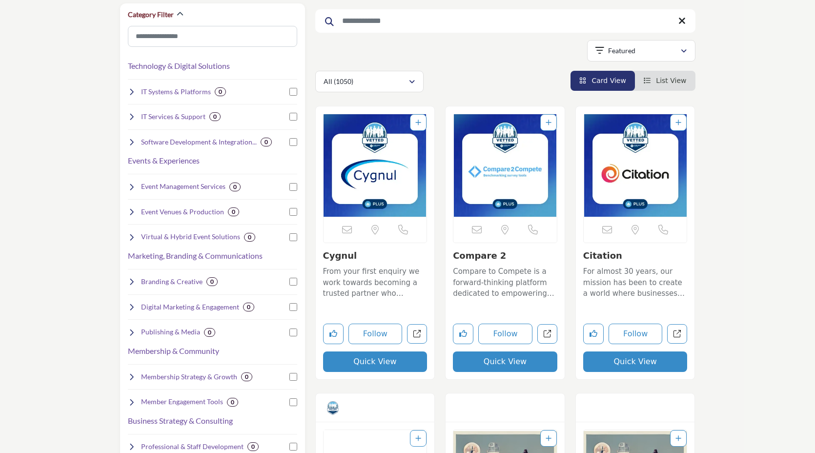  Describe the element at coordinates (249, 307) in the screenshot. I see `div: 0 Results For Digital Marketing & Engagement` at that location.